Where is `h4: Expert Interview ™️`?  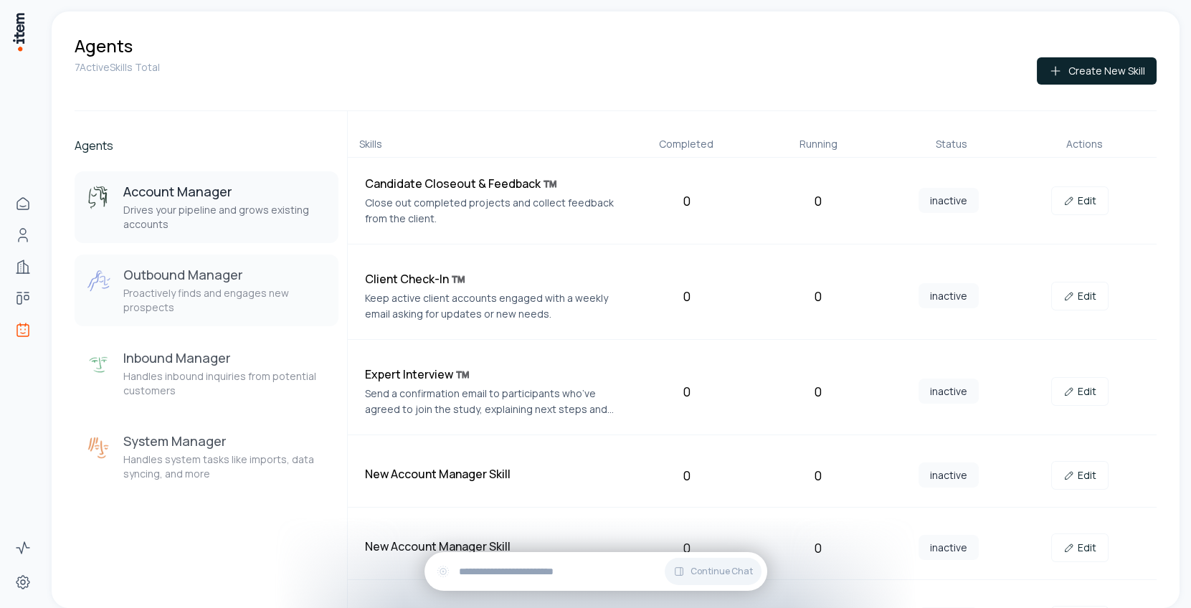
h4: Expert Interview ™️ is located at coordinates (490, 374).